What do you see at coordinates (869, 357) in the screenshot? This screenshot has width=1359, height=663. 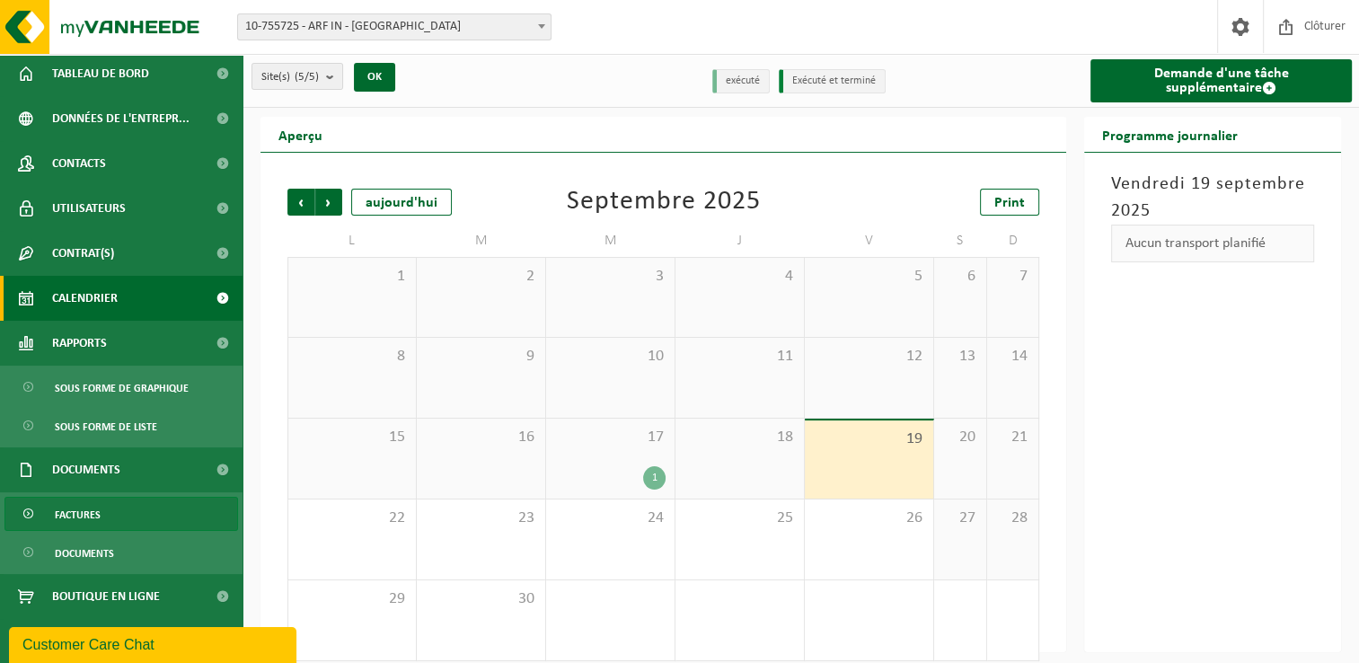 I see `span: 12` at bounding box center [869, 357].